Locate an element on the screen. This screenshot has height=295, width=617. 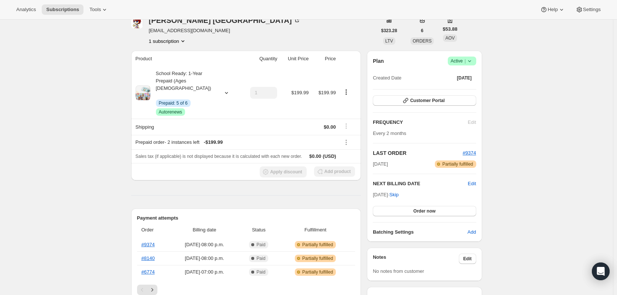
h3: Notes is located at coordinates (416, 259).